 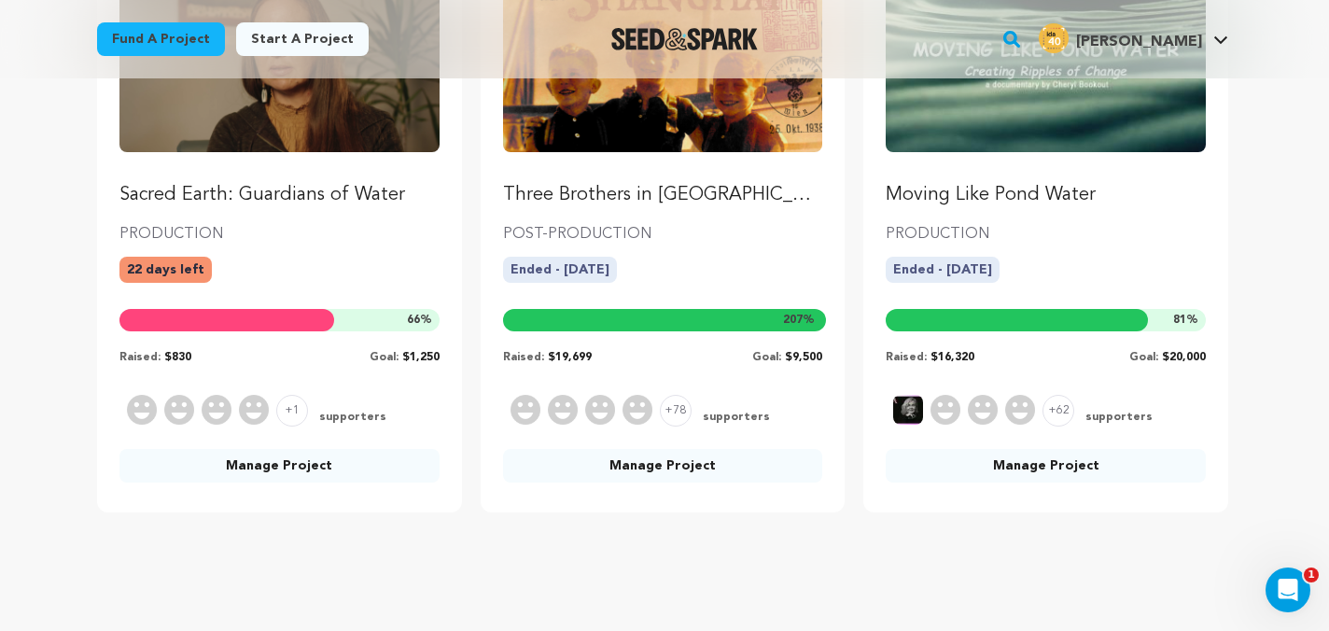 I want to click on a: Start a project, so click(x=302, y=39).